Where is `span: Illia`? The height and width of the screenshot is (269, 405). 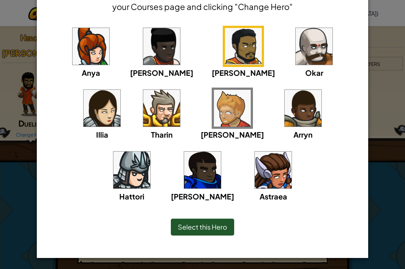 span: Illia is located at coordinates (102, 134).